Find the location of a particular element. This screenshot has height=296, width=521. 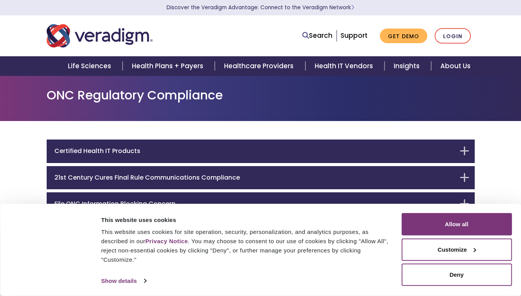

a: Privacy Notice is located at coordinates (166, 241).